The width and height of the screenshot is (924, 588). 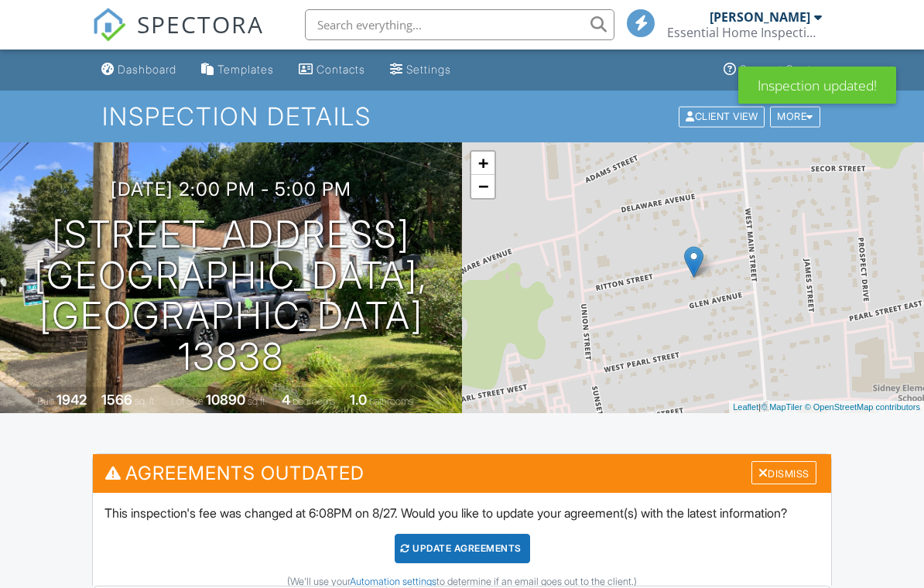 What do you see at coordinates (863, 407) in the screenshot?
I see `a: © OpenStreetMap contributors` at bounding box center [863, 407].